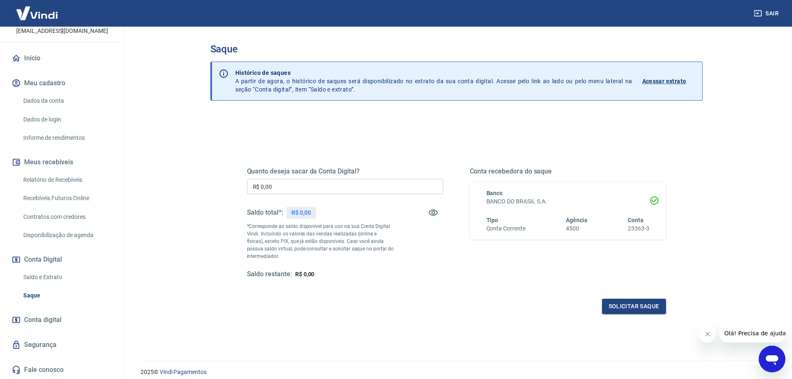 The height and width of the screenshot is (379, 792). Describe the element at coordinates (67, 119) in the screenshot. I see `a: Dados de login` at that location.